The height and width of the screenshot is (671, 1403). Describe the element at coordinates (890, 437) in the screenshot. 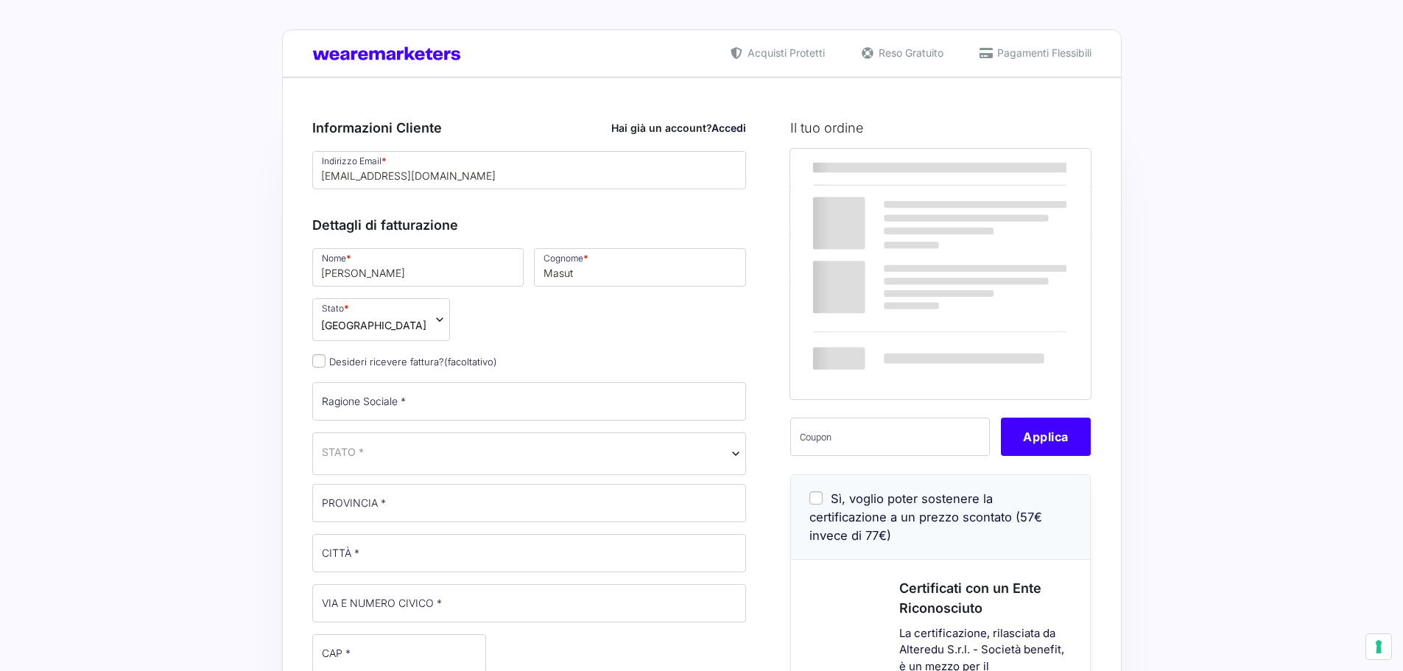

I see `input: Coupon` at that location.